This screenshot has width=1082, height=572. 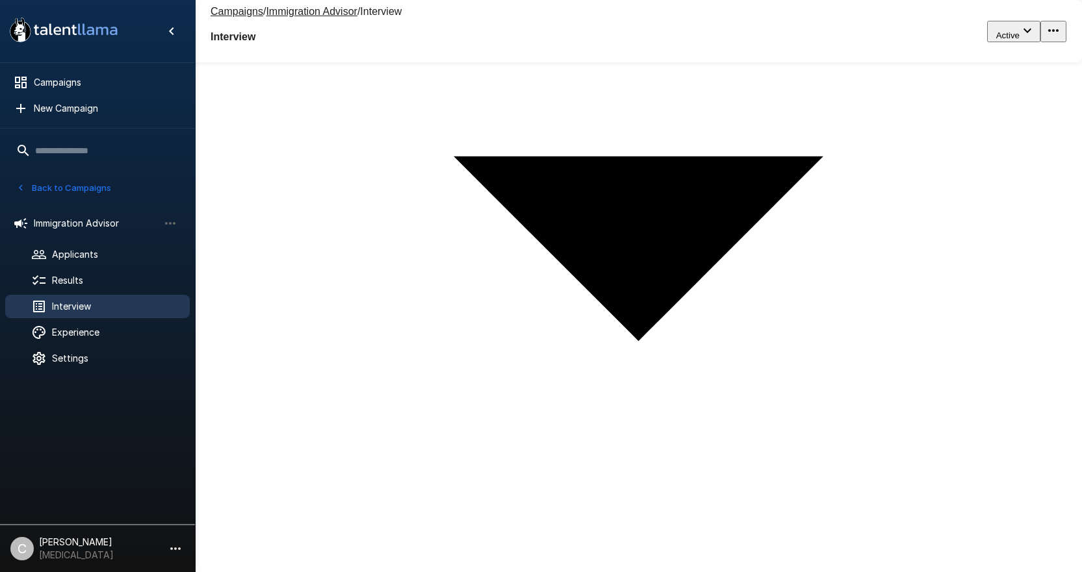 What do you see at coordinates (1013, 31) in the screenshot?
I see `button: Active` at bounding box center [1013, 31].